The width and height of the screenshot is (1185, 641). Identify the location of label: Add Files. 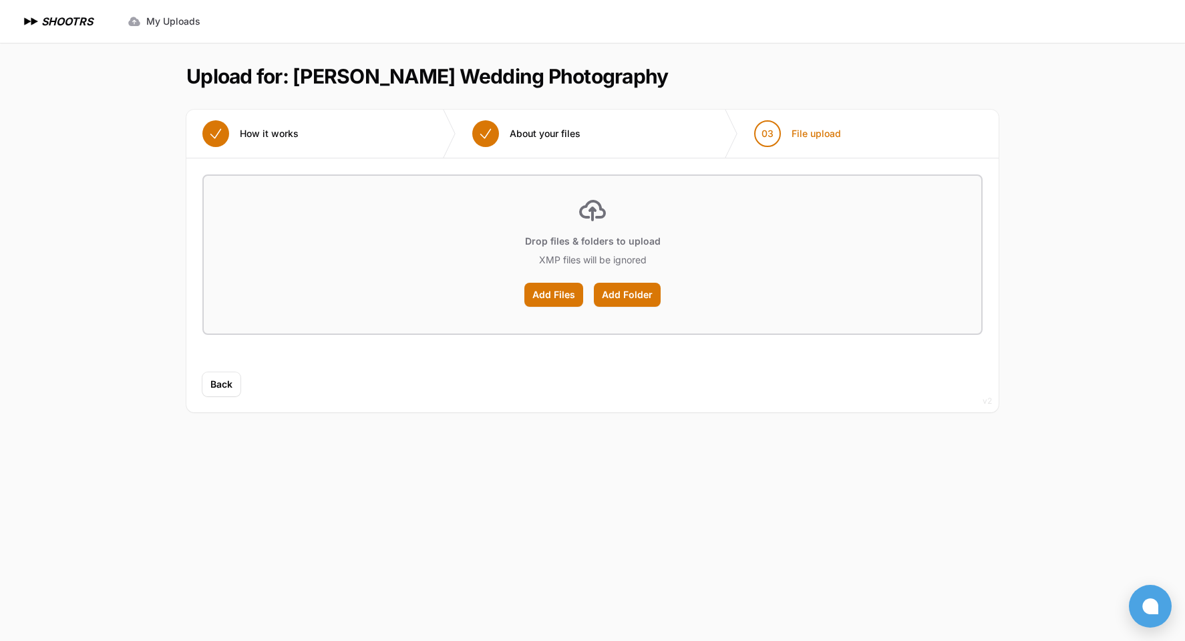
(554, 295).